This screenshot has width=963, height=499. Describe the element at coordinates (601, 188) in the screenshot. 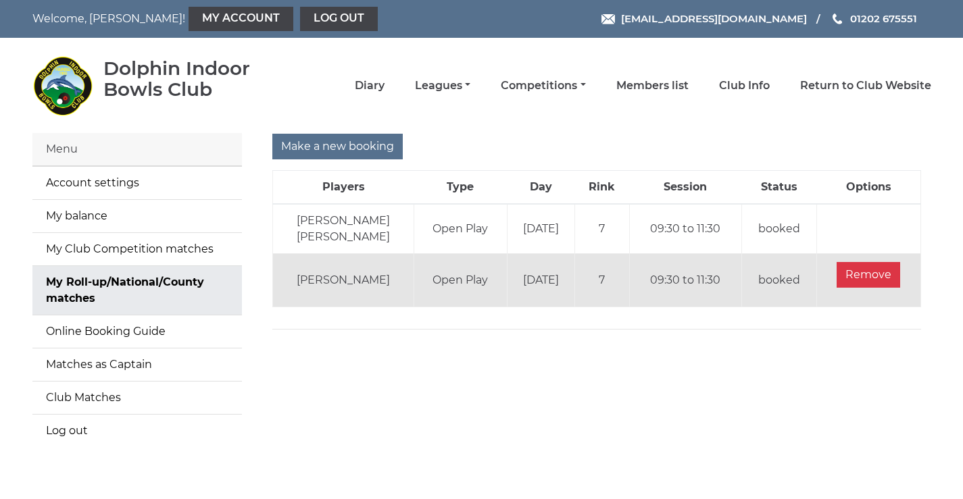

I see `th: Rink` at that location.